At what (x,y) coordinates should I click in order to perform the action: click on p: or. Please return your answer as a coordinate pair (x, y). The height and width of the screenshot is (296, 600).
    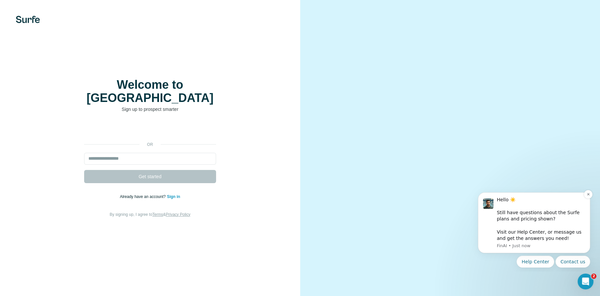
    Looking at the image, I should click on (150, 144).